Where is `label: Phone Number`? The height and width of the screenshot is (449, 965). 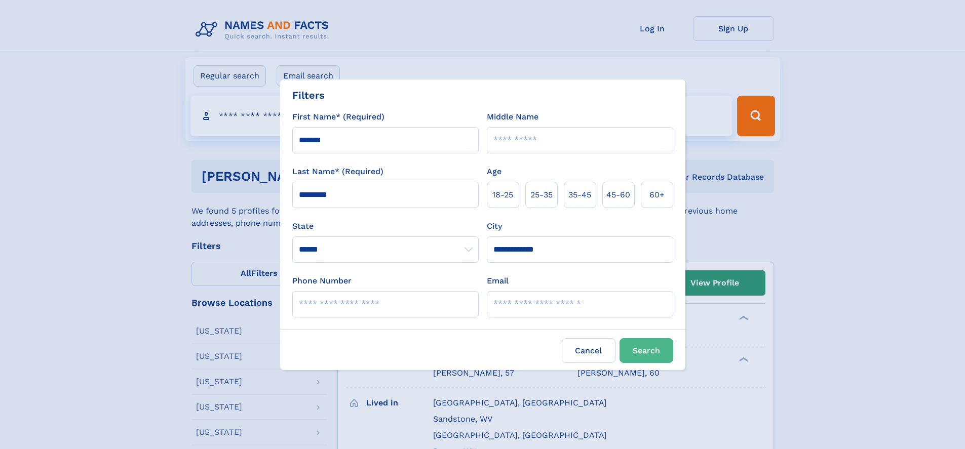
label: Phone Number is located at coordinates (322, 281).